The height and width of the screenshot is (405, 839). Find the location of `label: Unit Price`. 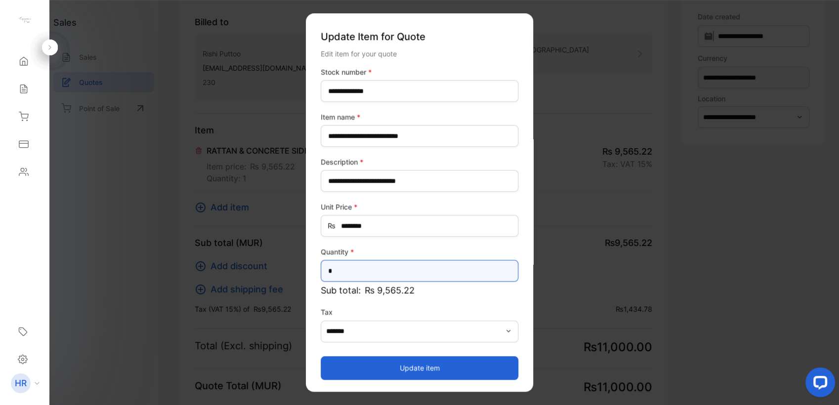

label: Unit Price is located at coordinates (419, 207).